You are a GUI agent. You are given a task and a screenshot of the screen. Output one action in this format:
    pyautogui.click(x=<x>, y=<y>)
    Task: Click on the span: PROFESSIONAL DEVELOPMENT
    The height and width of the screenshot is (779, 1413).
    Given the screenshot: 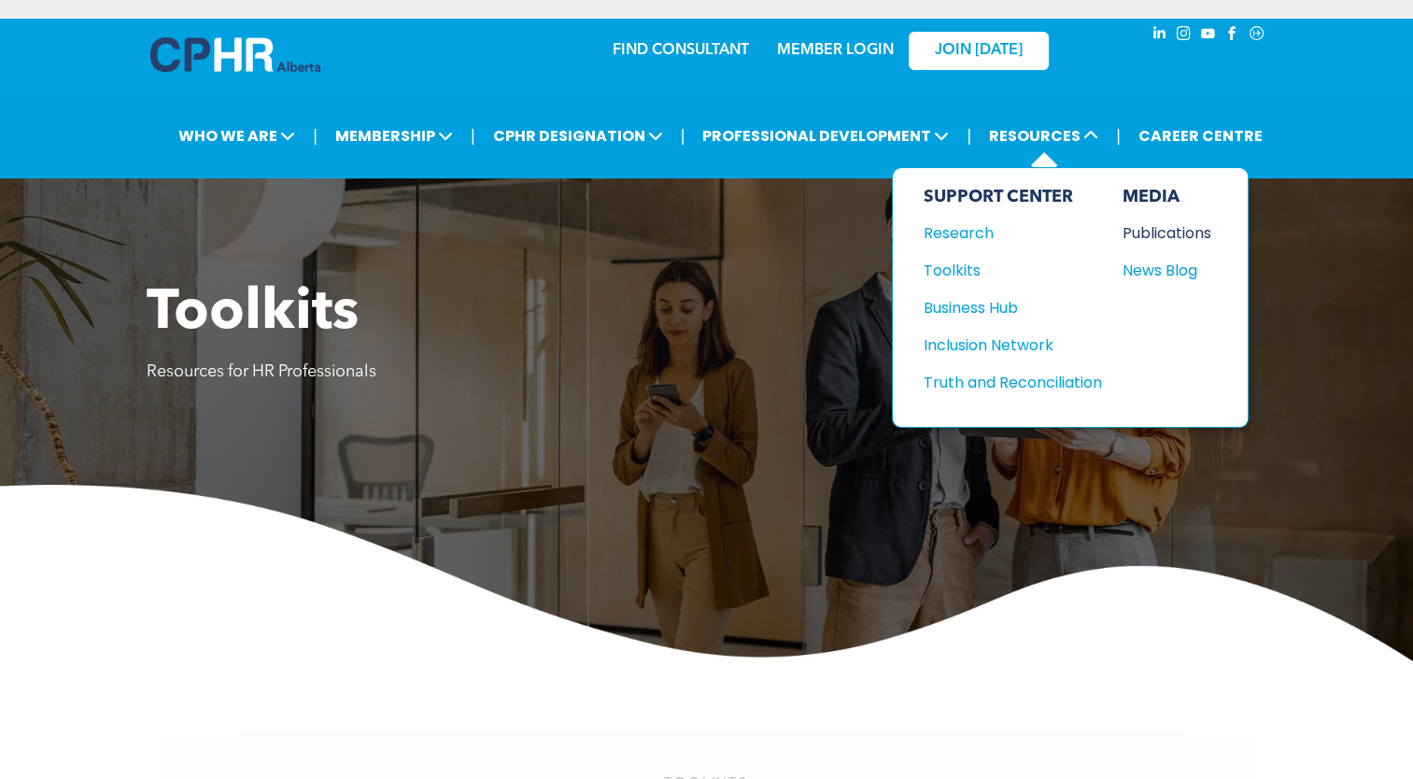 What is the action you would take?
    pyautogui.click(x=825, y=135)
    